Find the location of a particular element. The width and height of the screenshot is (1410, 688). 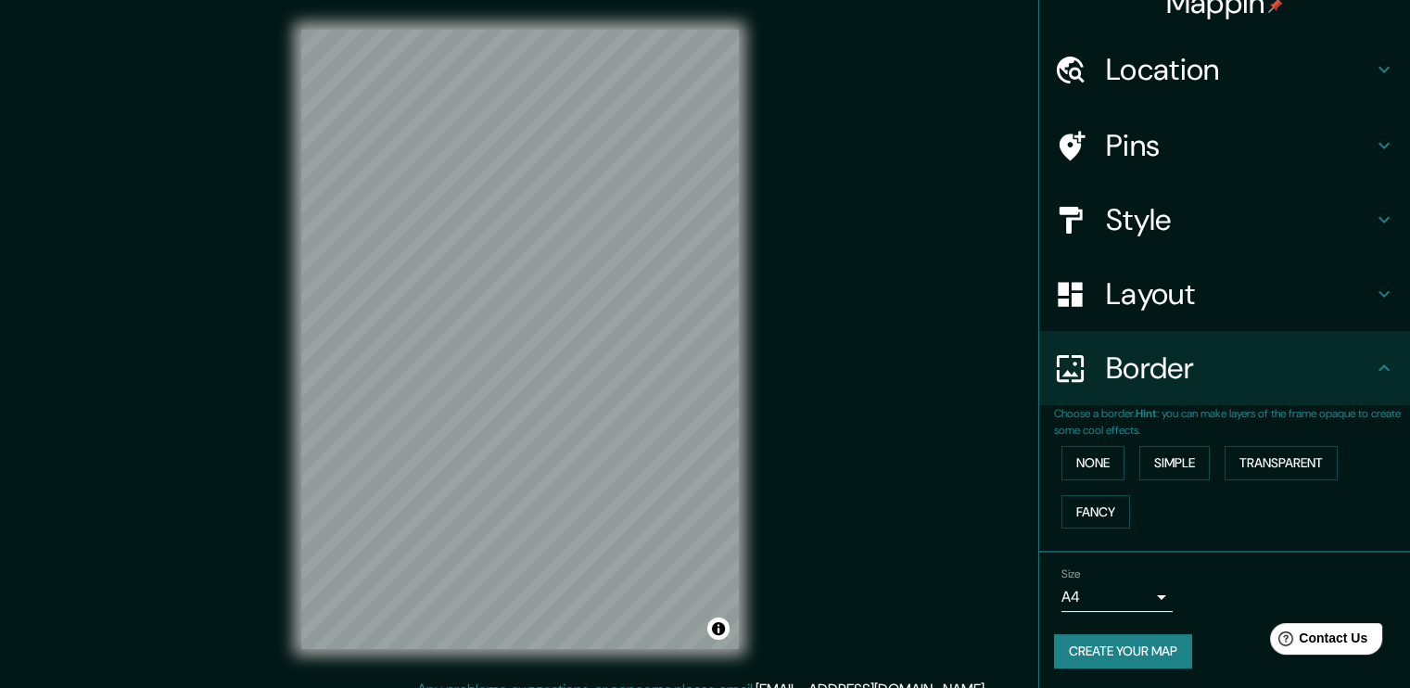

canvas: Map is located at coordinates (520, 339).